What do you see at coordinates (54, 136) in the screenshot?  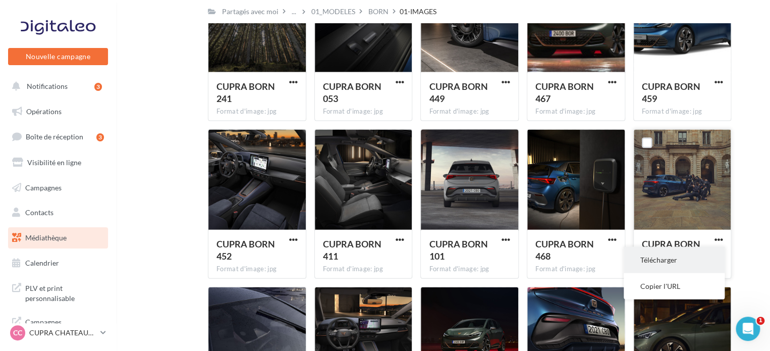 I see `span: Boîte de réception` at bounding box center [54, 136].